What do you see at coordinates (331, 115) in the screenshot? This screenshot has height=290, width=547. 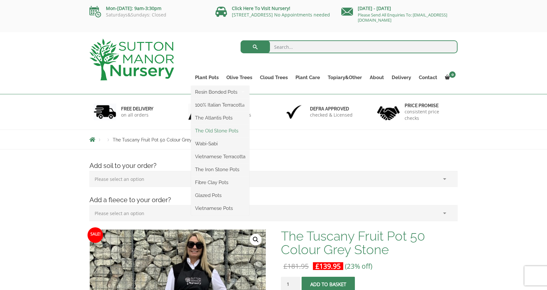 I see `p: checked & Licensed` at bounding box center [331, 115].